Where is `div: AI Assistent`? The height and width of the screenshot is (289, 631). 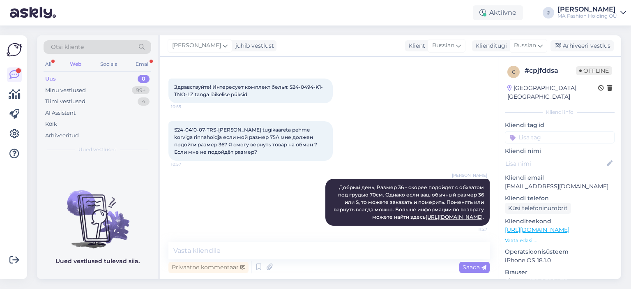
div: AI Assistent is located at coordinates (60, 113).